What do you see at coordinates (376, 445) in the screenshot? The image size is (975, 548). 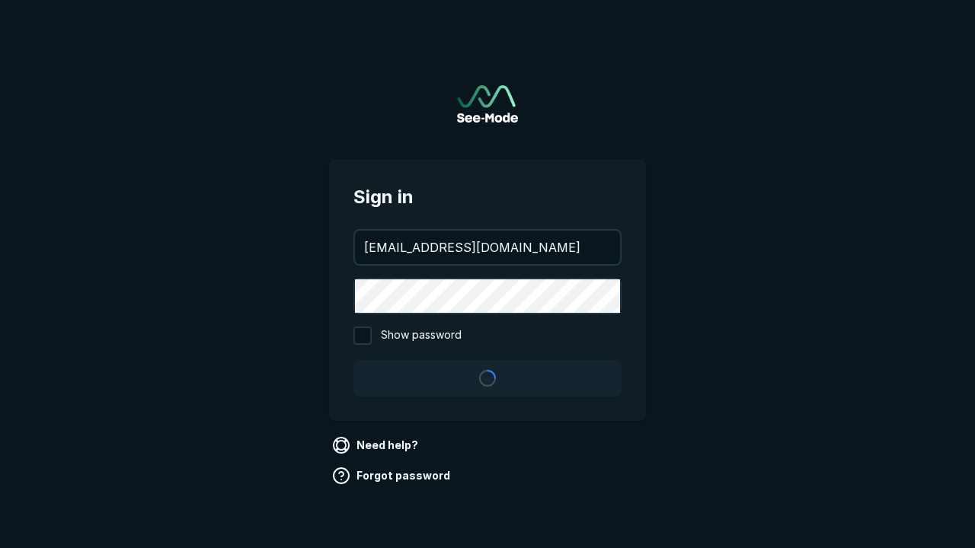 I see `a: Need help?` at bounding box center [376, 445].